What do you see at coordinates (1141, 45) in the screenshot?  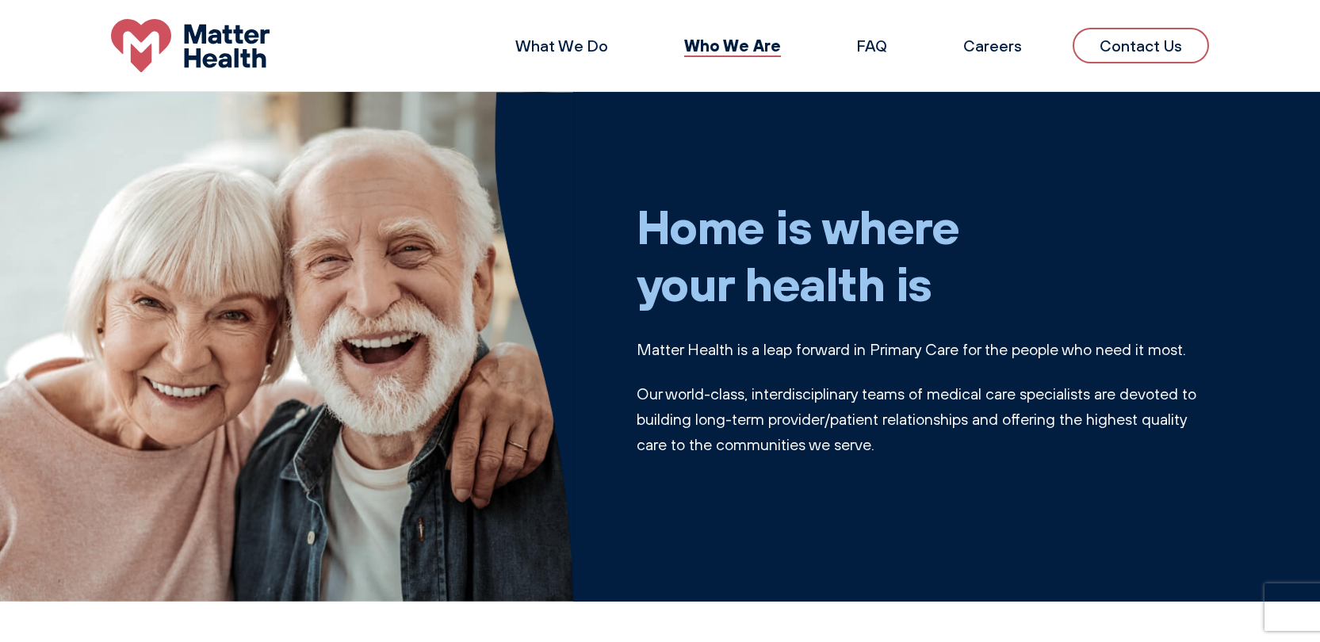 I see `a: Contact Us` at bounding box center [1141, 45].